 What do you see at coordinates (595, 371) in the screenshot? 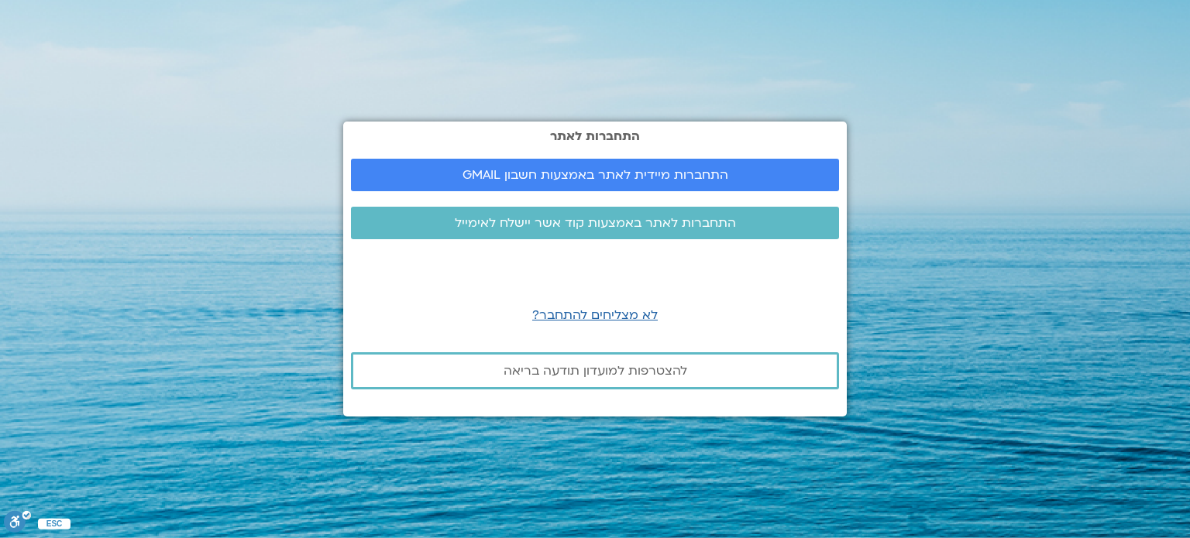
I see `span: להצטרפות למועדון תודעה בריאה` at bounding box center [595, 371].